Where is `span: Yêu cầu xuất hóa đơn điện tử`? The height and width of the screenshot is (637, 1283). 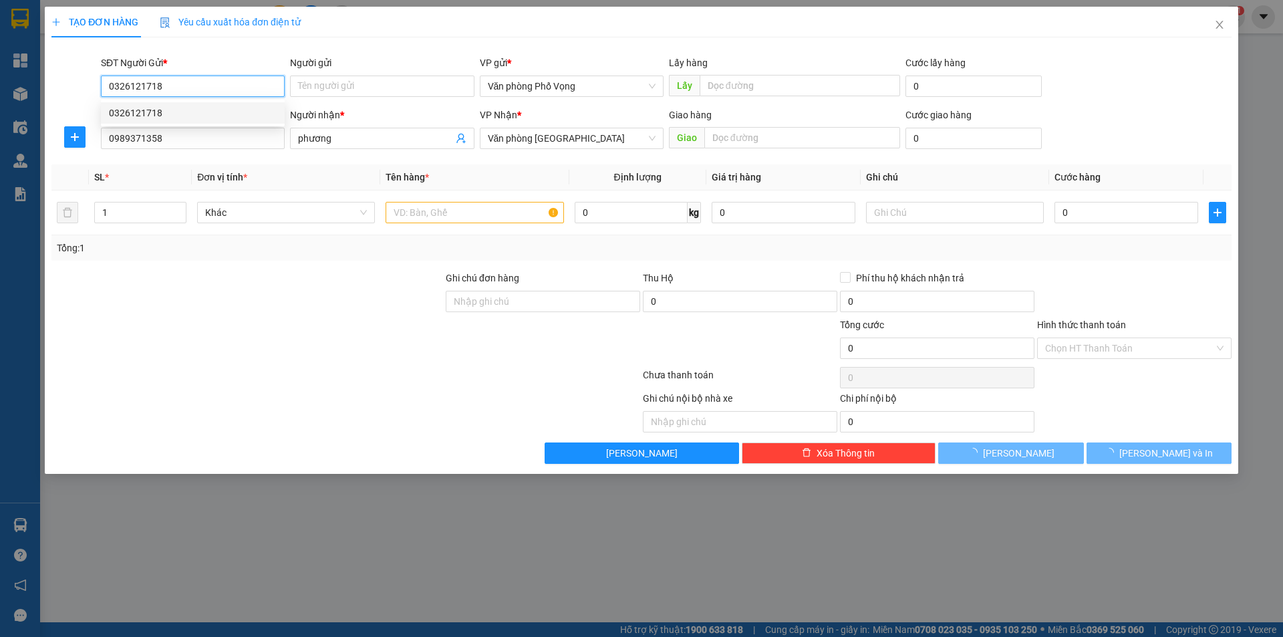
span: Yêu cầu xuất hóa đơn điện tử is located at coordinates (230, 22).